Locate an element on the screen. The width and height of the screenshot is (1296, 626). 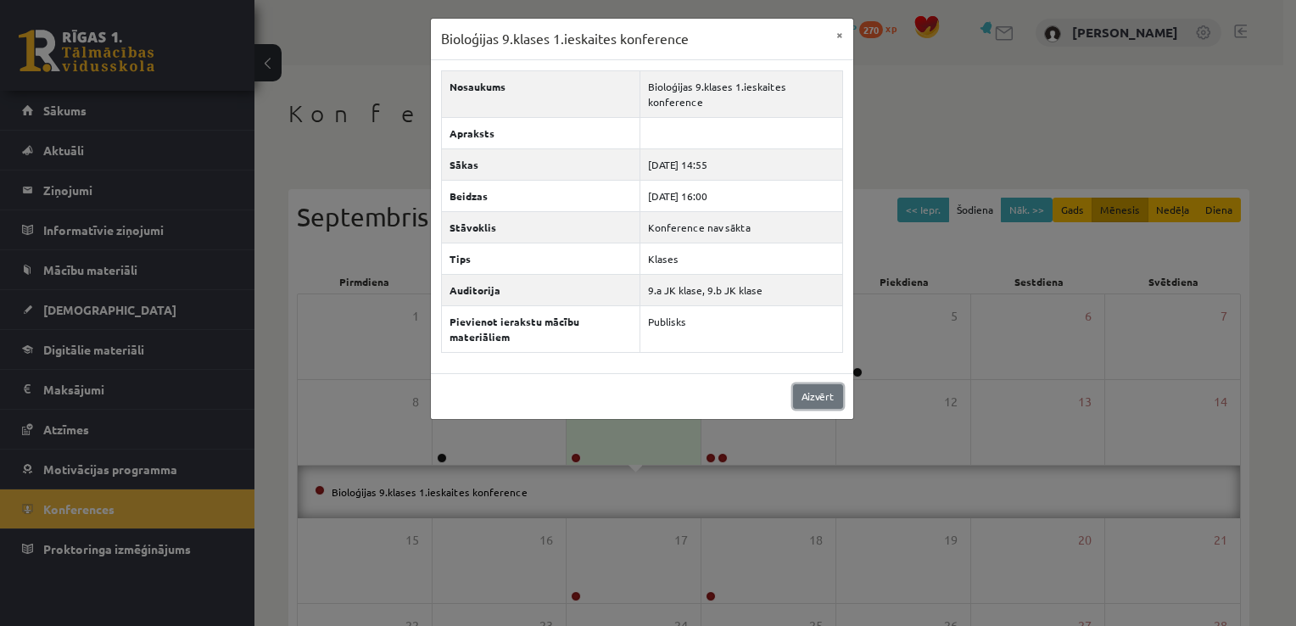
td: Konference nav sākta is located at coordinates (741, 226).